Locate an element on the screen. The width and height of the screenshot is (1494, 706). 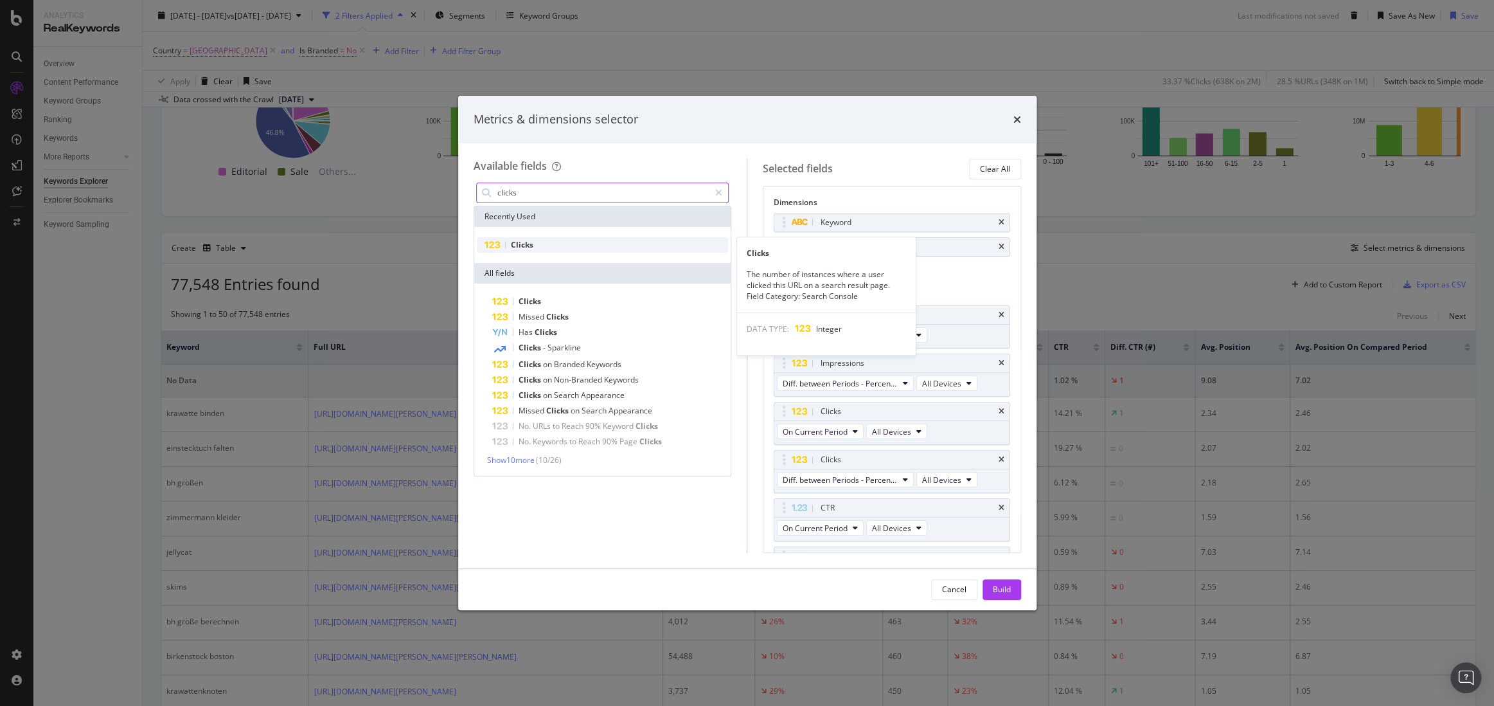
div: Recently Used is located at coordinates (603, 217).